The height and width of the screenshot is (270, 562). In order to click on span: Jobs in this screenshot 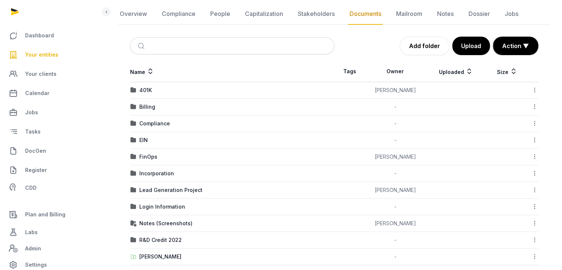, I will do `click(31, 112)`.